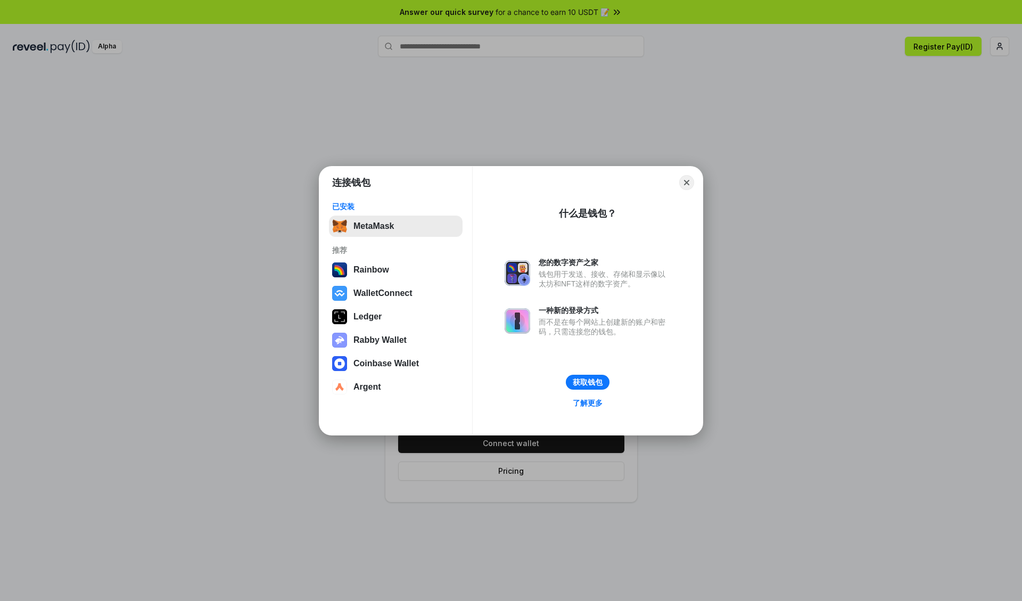 The width and height of the screenshot is (1022, 601). What do you see at coordinates (395, 270) in the screenshot?
I see `button: Rainbow` at bounding box center [395, 270].